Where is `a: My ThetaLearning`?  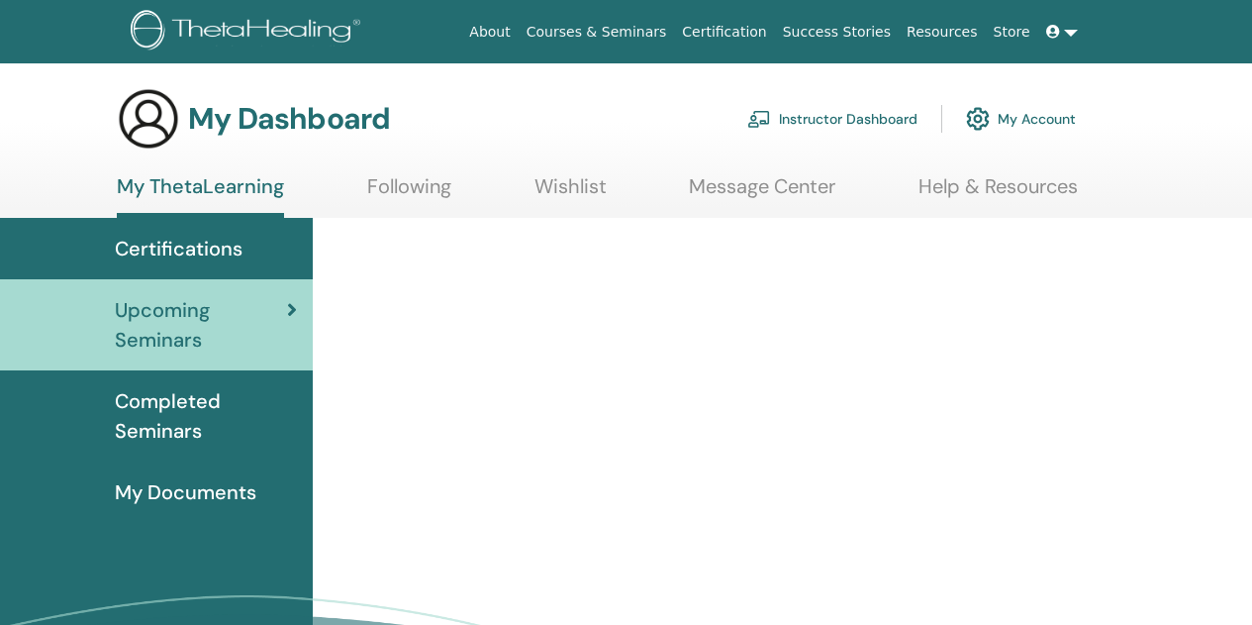 a: My ThetaLearning is located at coordinates (200, 196).